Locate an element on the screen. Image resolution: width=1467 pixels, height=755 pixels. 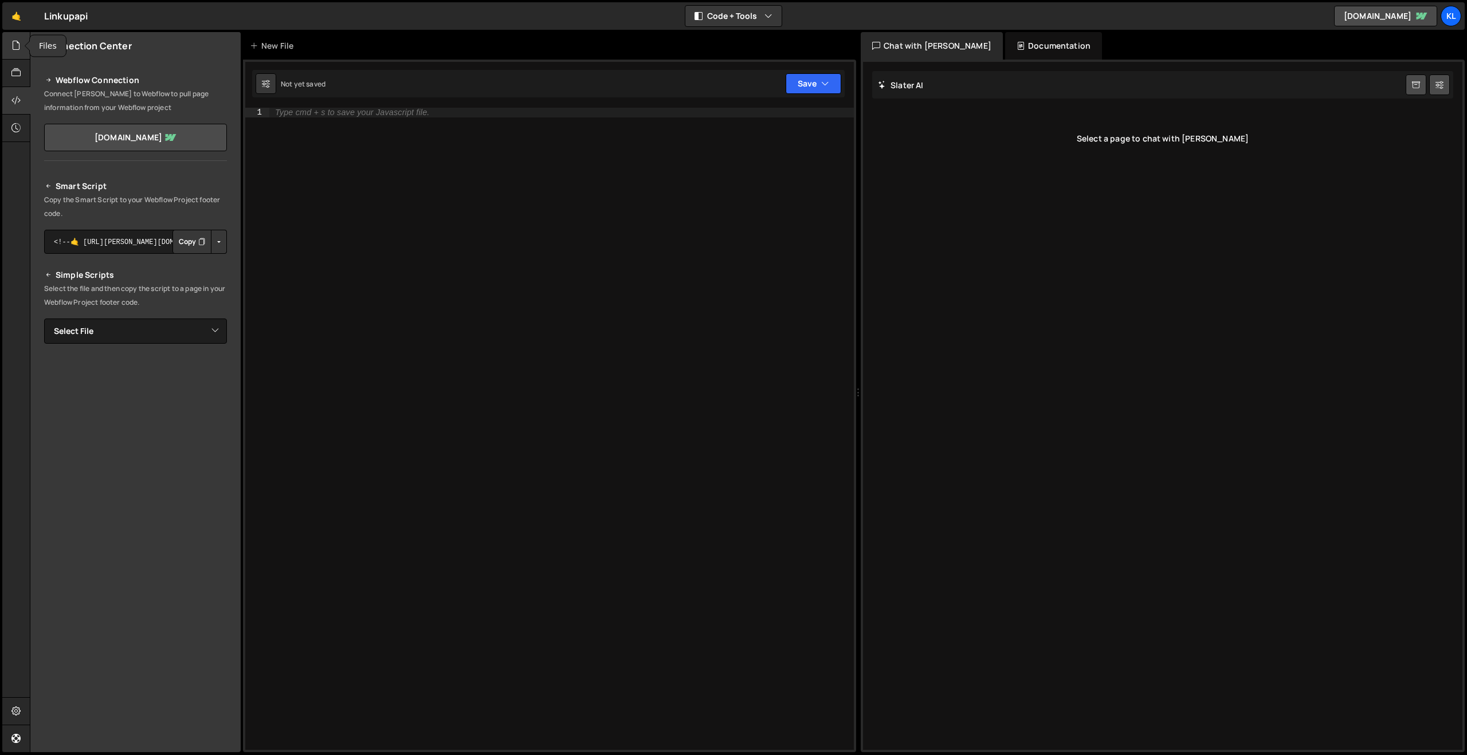
div: Files is located at coordinates (48, 46).